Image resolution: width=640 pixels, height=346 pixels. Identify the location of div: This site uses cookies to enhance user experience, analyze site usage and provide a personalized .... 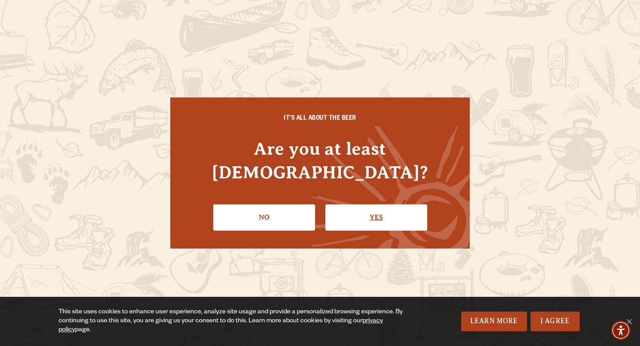
(237, 321).